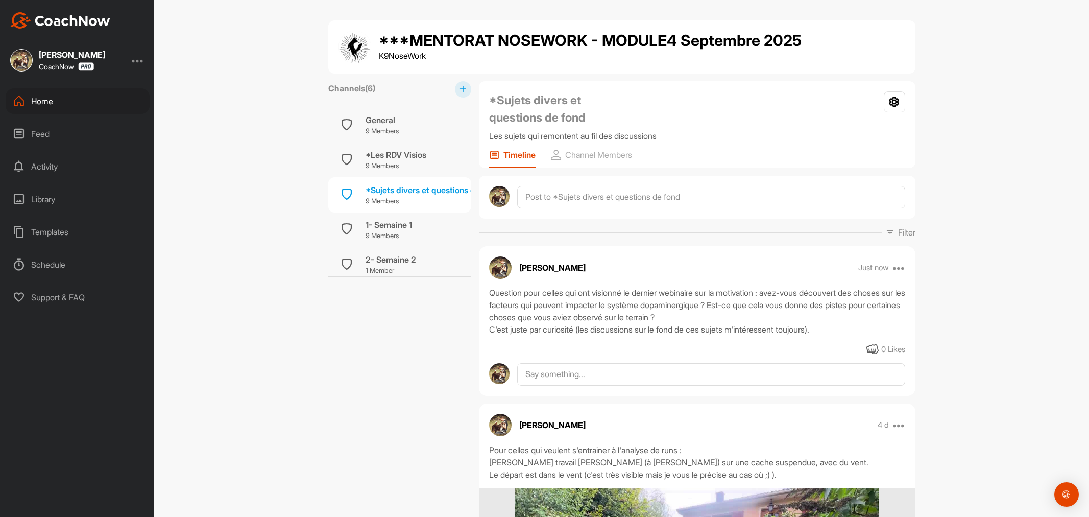 The height and width of the screenshot is (517, 1089). Describe the element at coordinates (573, 136) in the screenshot. I see `p: Les sujets qui remontent au fil des discussions` at that location.